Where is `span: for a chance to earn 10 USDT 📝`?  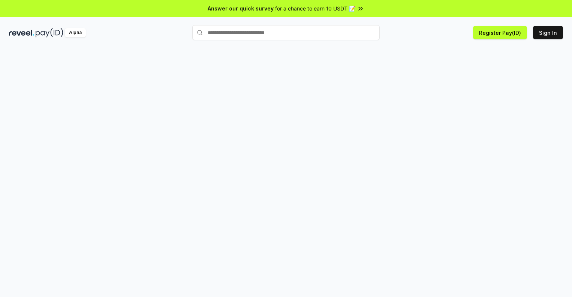
span: for a chance to earn 10 USDT 📝 is located at coordinates (315, 8).